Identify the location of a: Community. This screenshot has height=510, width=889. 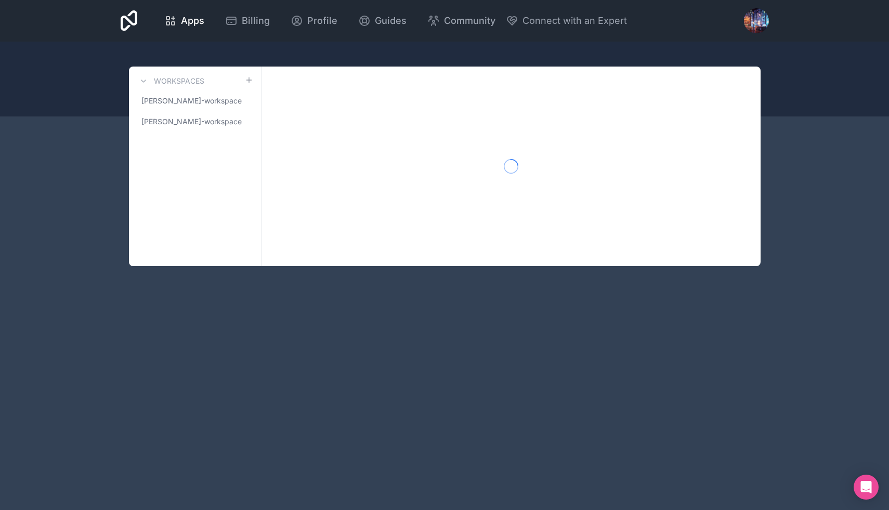
(461, 21).